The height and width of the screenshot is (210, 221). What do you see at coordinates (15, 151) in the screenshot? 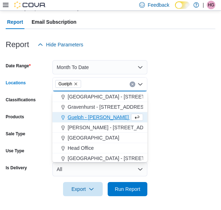
I see `label: Use Type` at bounding box center [15, 151].